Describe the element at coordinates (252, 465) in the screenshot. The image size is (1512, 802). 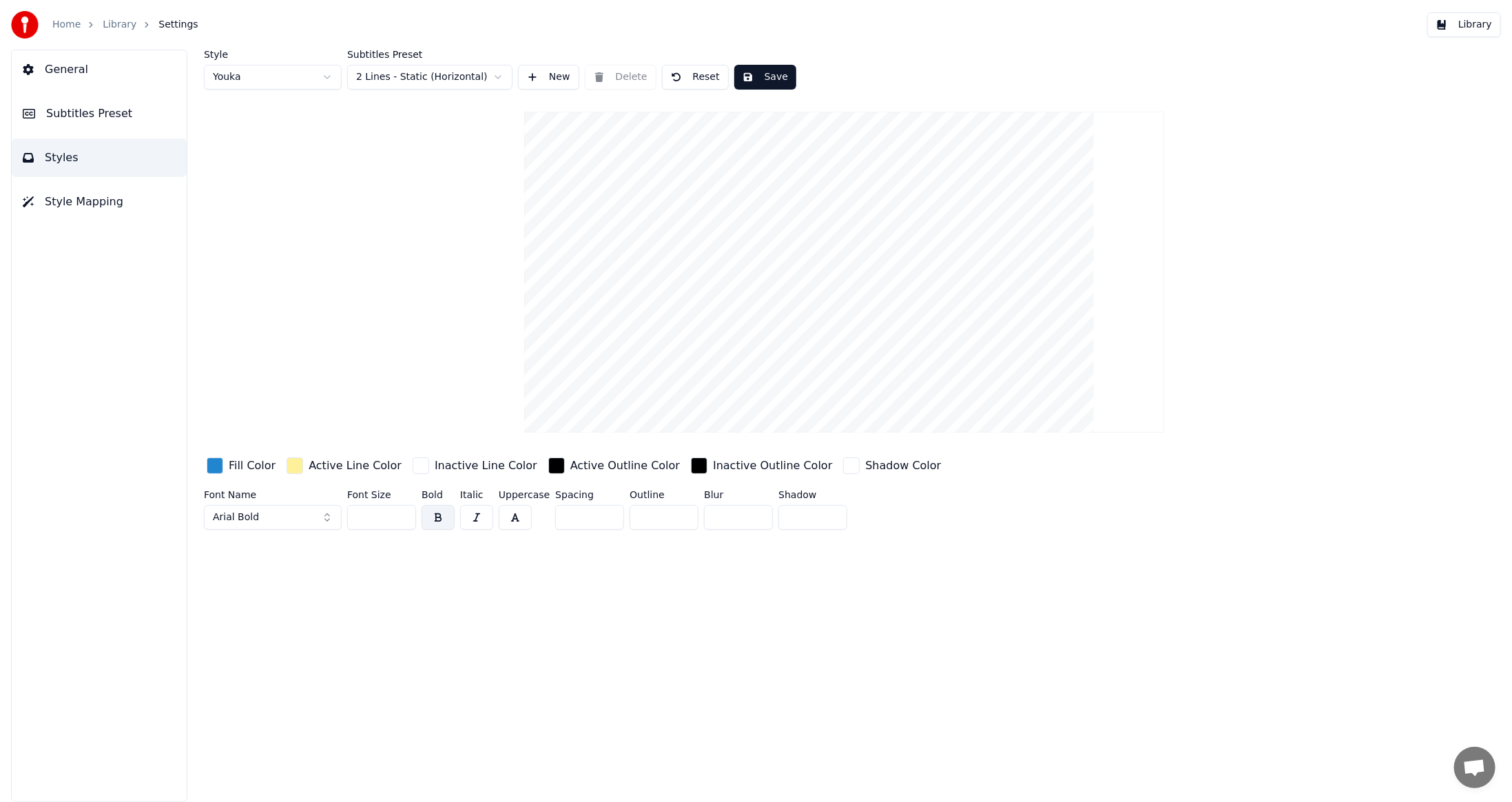
I see `div: Fill Color` at that location.